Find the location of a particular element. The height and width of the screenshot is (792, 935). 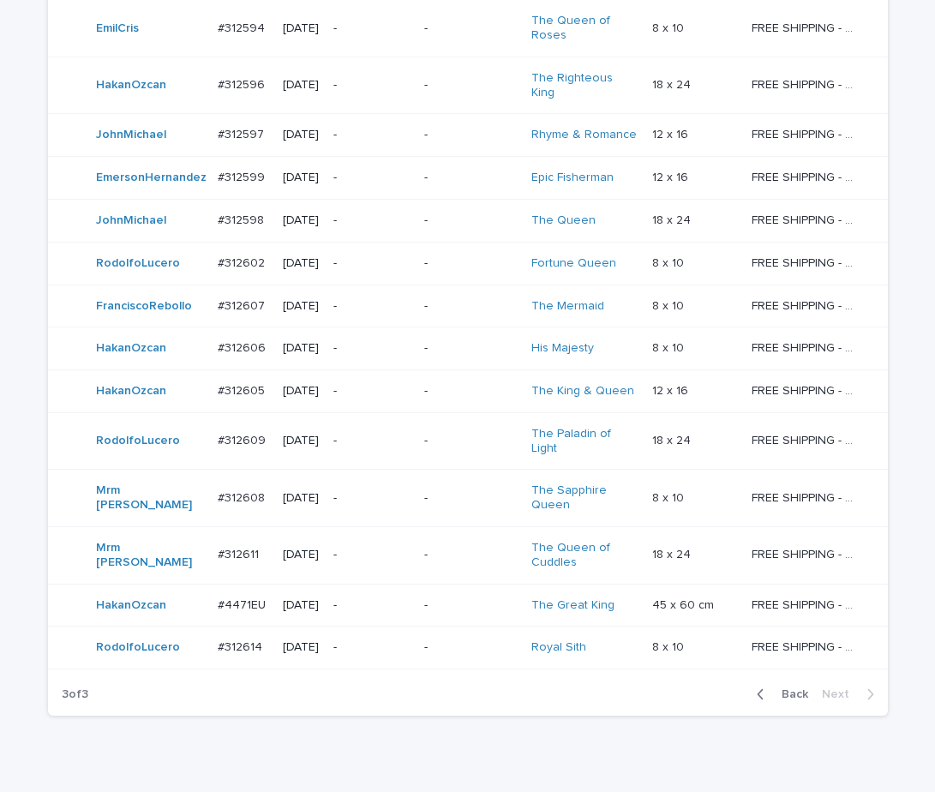

a: The Paladin of Light is located at coordinates (584, 441).